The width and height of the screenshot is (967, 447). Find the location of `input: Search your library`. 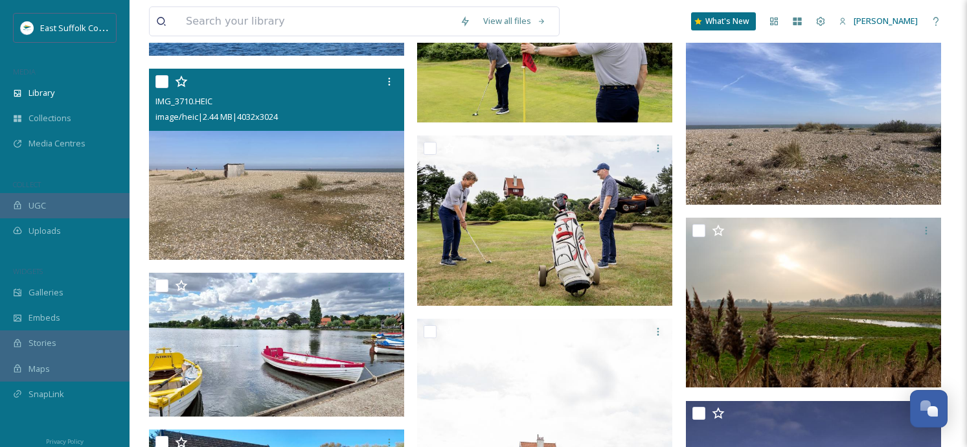

input: Search your library is located at coordinates (316, 21).